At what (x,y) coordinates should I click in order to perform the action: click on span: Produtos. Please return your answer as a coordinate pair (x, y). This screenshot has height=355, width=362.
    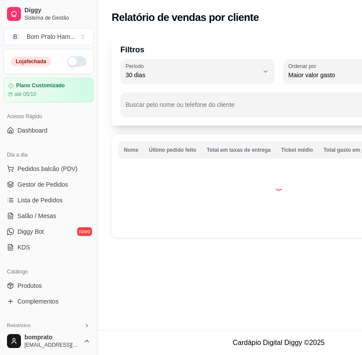
    Looking at the image, I should click on (30, 286).